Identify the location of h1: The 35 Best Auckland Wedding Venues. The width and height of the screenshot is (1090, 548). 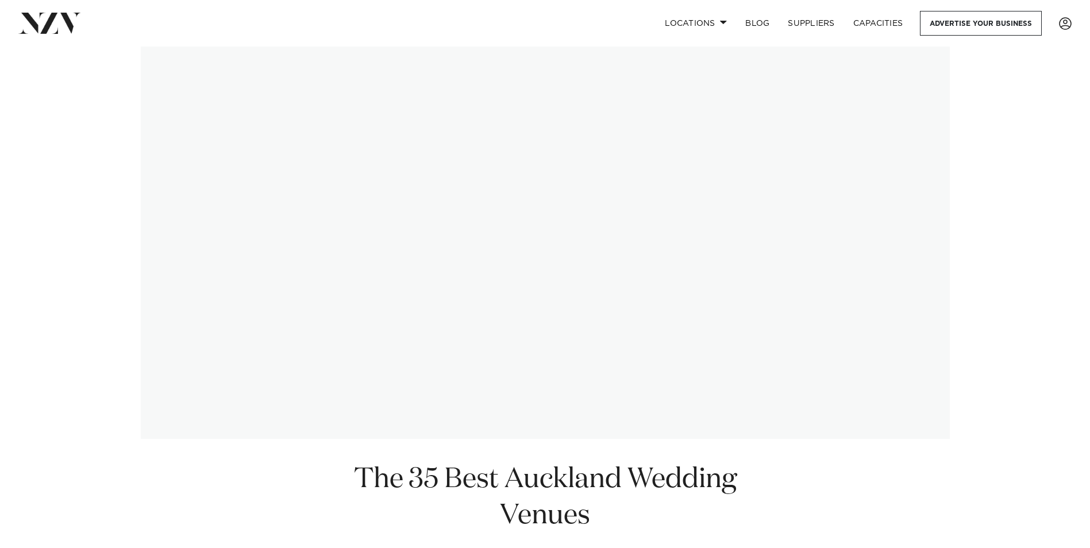
(545, 498).